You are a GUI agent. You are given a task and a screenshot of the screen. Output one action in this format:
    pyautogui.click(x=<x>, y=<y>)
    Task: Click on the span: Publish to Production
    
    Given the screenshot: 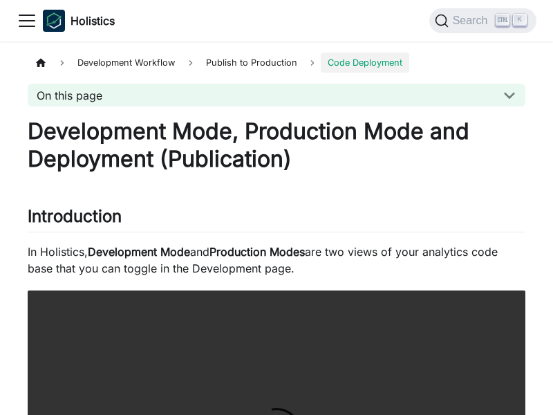 What is the action you would take?
    pyautogui.click(x=252, y=62)
    